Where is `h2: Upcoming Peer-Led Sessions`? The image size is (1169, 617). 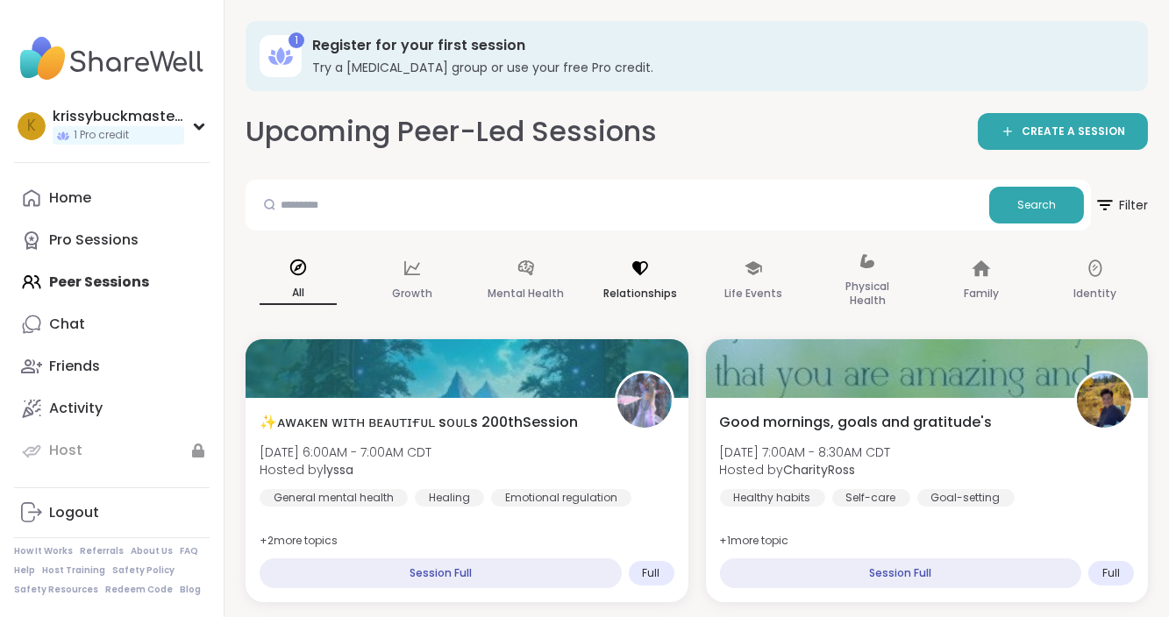 h2: Upcoming Peer-Led Sessions is located at coordinates (451, 132).